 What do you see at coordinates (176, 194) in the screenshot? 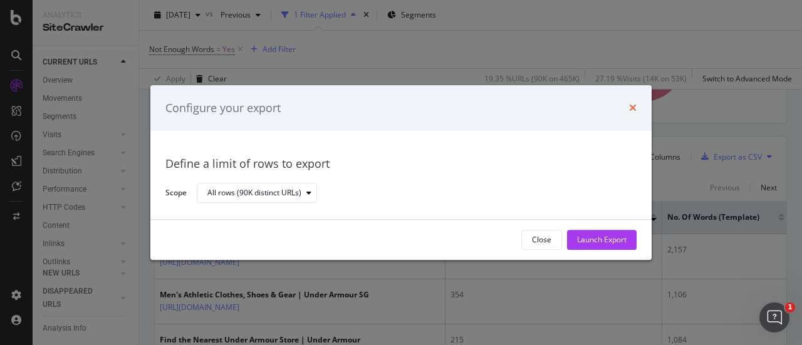
I see `label: Scope` at bounding box center [176, 194].